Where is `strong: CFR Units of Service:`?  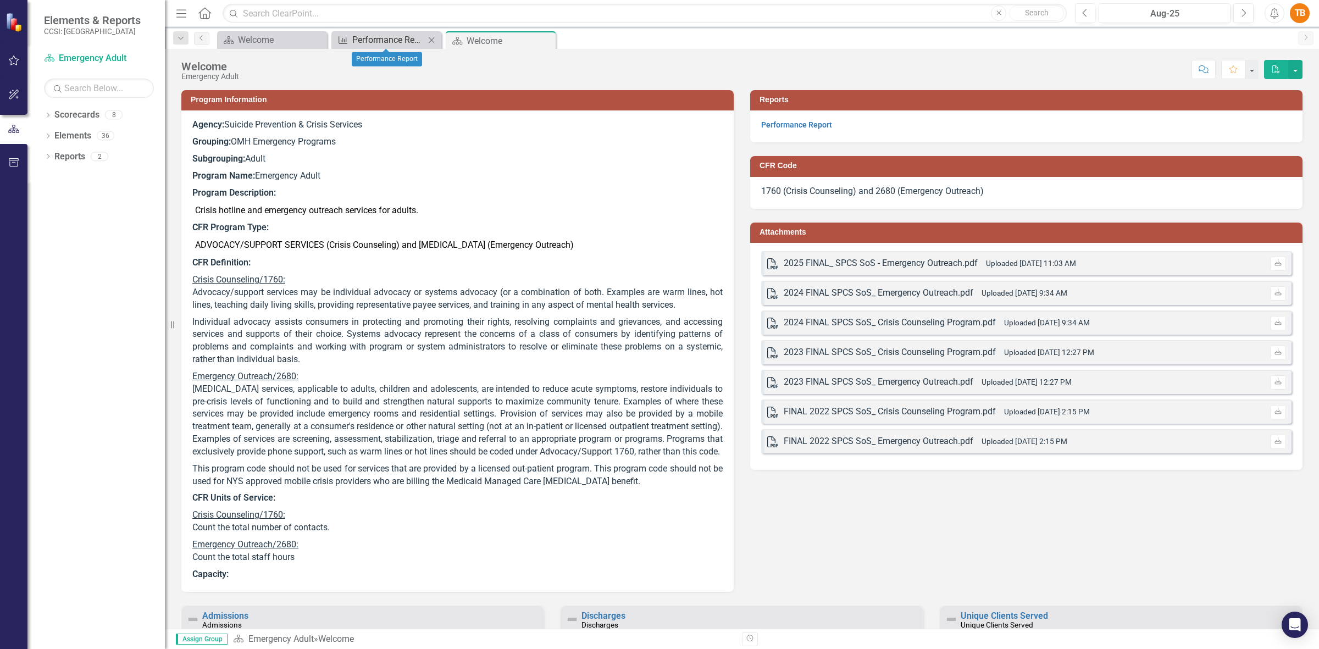 strong: CFR Units of Service: is located at coordinates (234, 497).